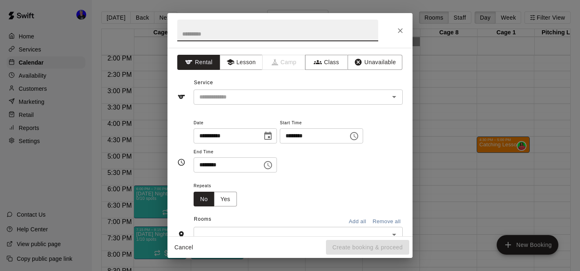 This screenshot has height=271, width=580. What do you see at coordinates (386, 221) in the screenshot?
I see `button: Remove all` at bounding box center [386, 221].